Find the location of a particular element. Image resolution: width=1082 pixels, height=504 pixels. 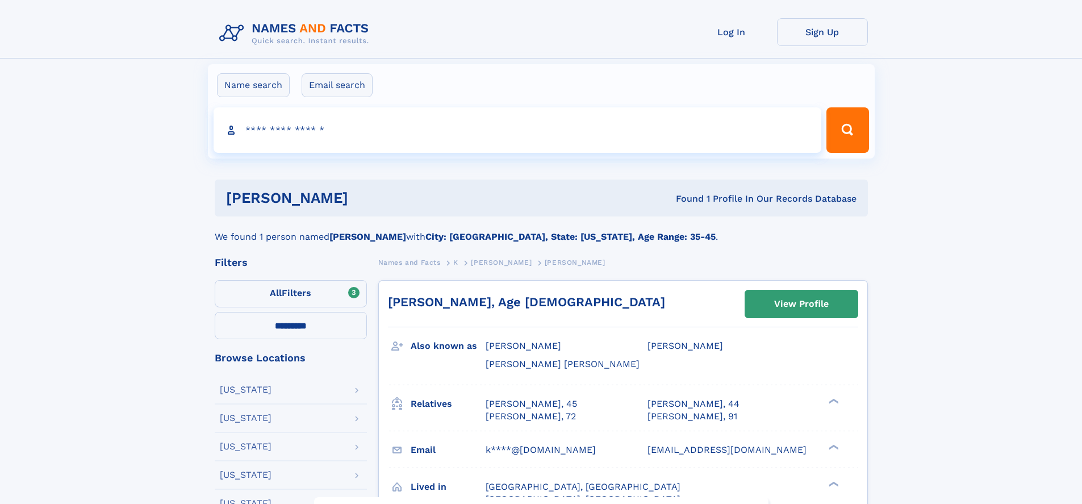

div: View Profile is located at coordinates (802, 304).